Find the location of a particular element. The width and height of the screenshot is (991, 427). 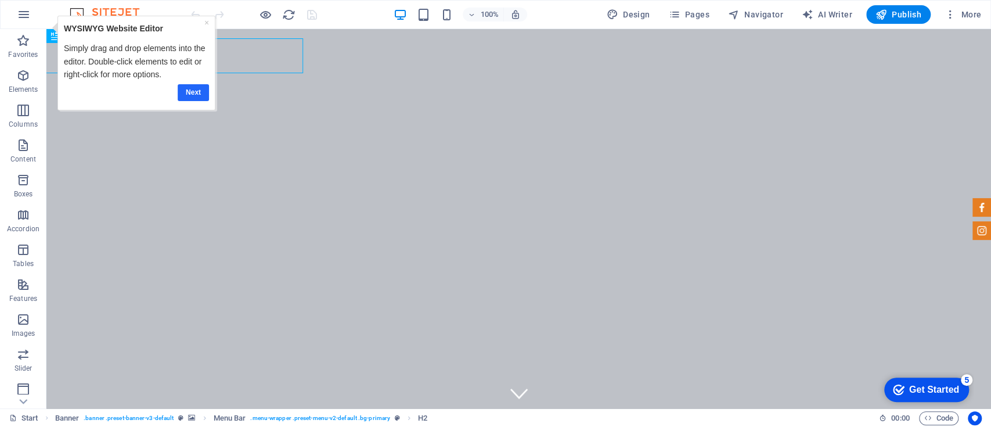

p: Features is located at coordinates (23, 298).